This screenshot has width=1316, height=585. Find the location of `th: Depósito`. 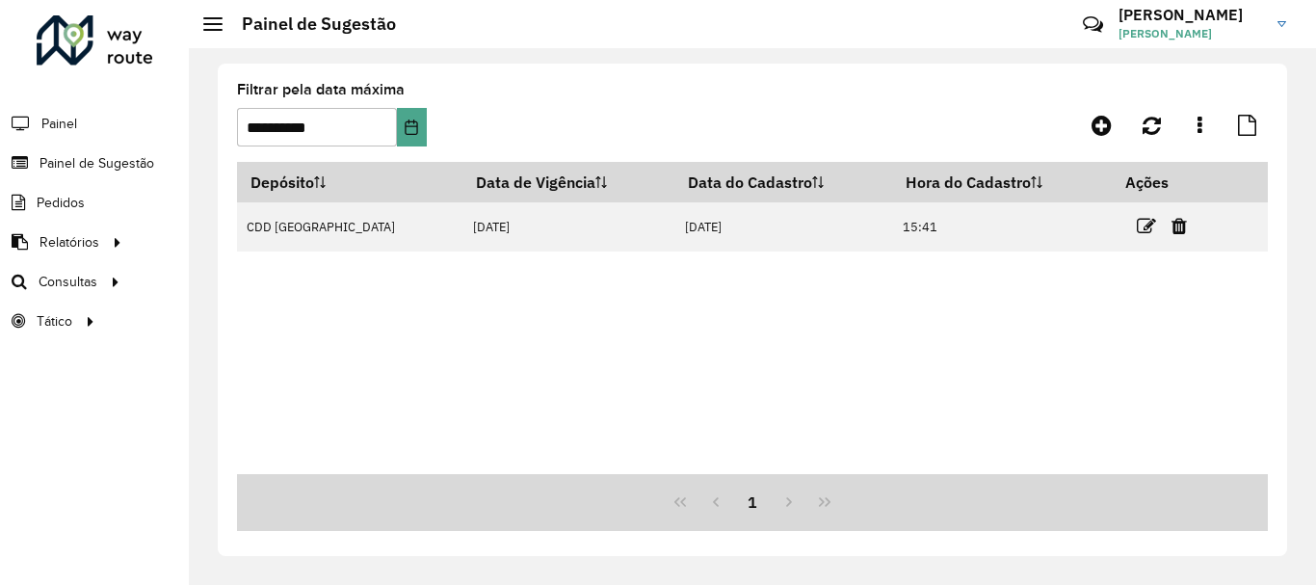

th: Depósito is located at coordinates (350, 182).